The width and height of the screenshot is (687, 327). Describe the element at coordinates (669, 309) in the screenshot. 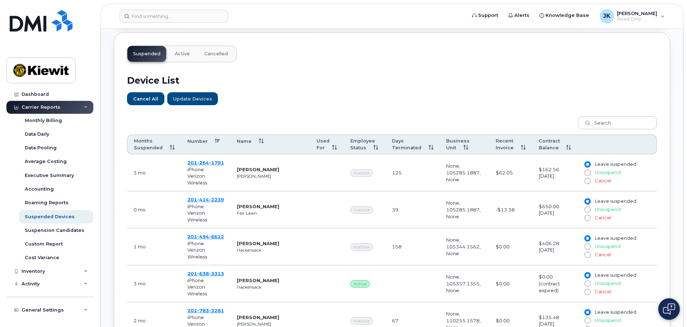

I see `img: Open chat` at that location.